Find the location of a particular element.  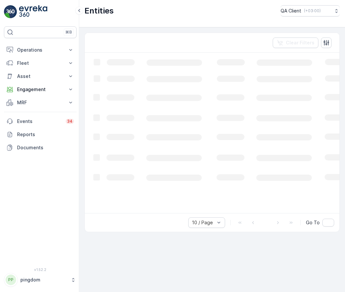

p: QA Client is located at coordinates (291, 11).